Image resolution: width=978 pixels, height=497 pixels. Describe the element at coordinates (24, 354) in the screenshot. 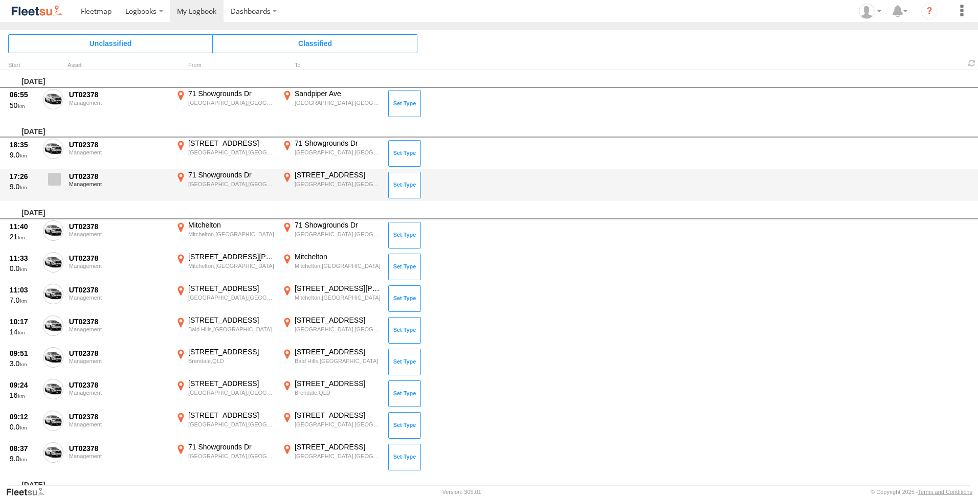

I see `div: 09:51` at that location.